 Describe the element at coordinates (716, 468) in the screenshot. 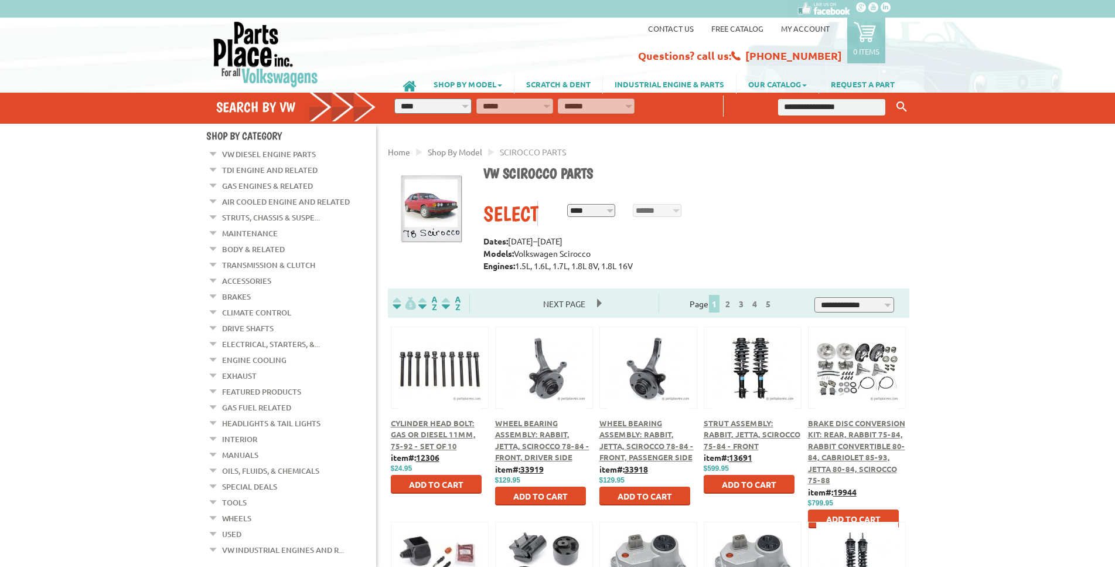

I see `span: $599.95` at that location.